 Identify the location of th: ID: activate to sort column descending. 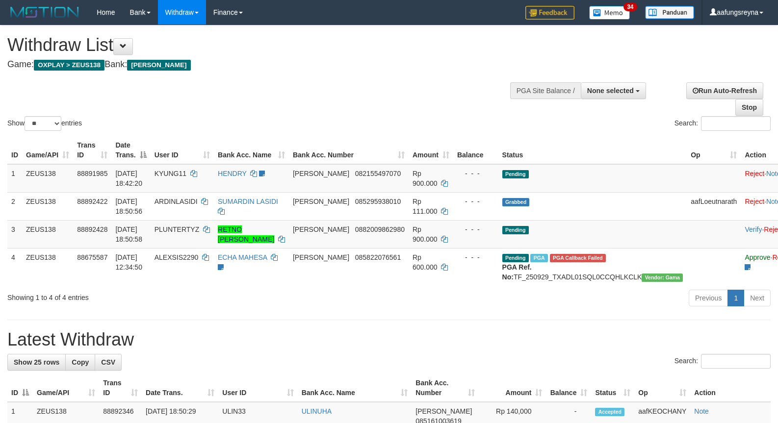
(20, 388).